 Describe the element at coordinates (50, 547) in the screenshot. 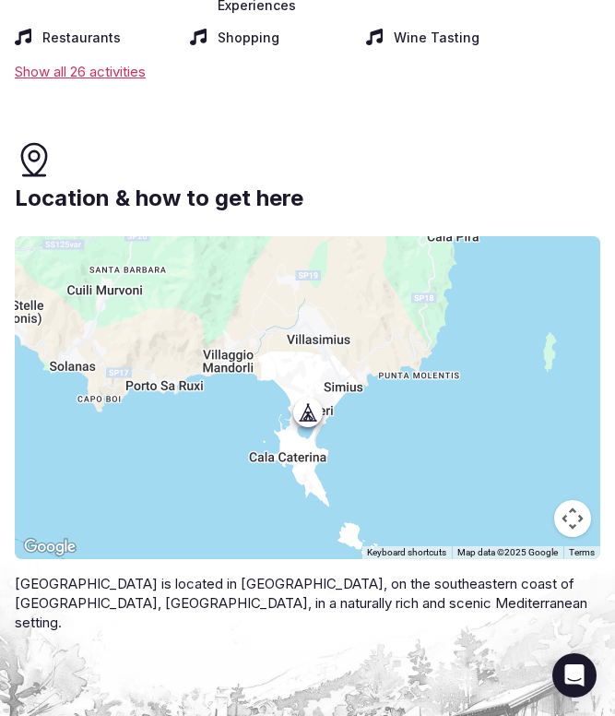

I see `a: Open this area in Google Maps (opens a new window)` at that location.